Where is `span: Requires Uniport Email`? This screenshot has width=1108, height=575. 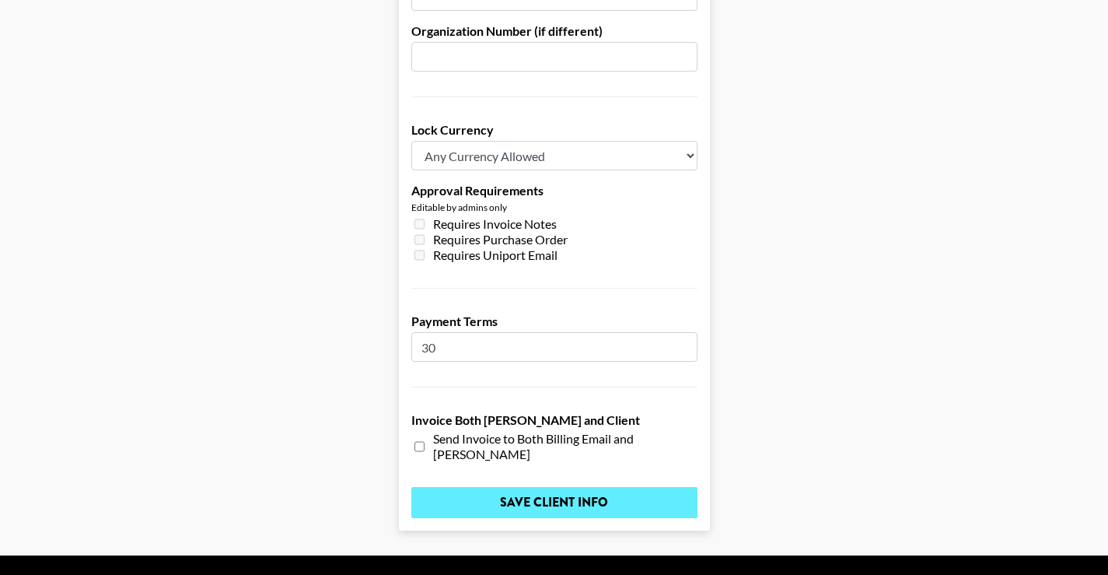 span: Requires Uniport Email is located at coordinates (495, 255).